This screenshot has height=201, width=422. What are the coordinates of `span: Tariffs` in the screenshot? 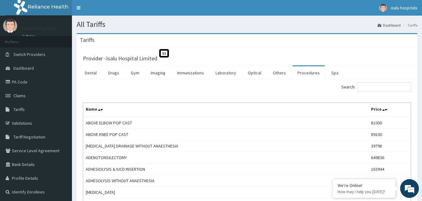 It's located at (19, 109).